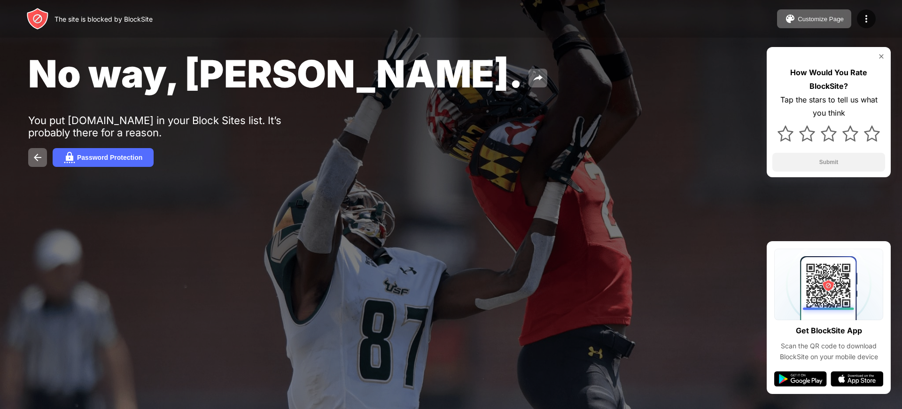  What do you see at coordinates (38, 157) in the screenshot?
I see `img: back.svg` at bounding box center [38, 157].